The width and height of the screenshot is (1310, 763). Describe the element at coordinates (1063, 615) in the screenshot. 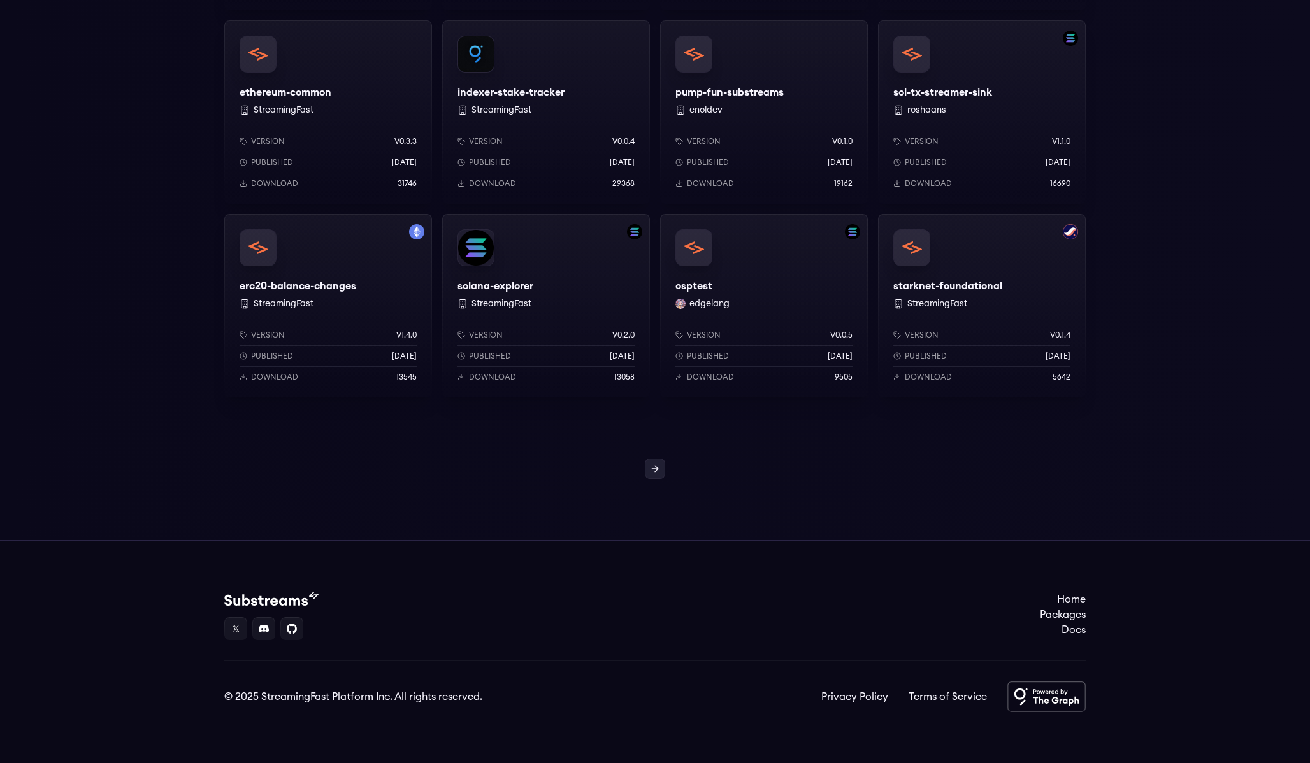

I see `a: Packages` at that location.